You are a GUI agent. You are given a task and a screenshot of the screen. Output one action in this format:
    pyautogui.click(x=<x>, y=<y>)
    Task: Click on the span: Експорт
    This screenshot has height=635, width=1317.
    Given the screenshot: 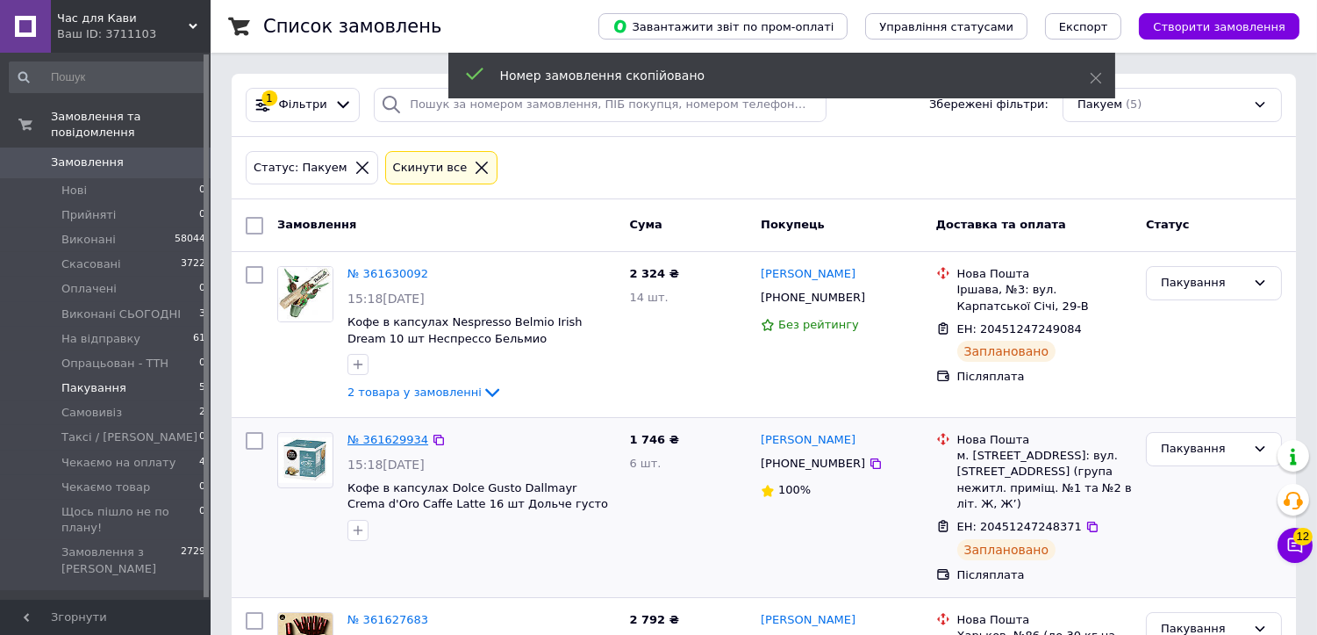 What is the action you would take?
    pyautogui.click(x=1084, y=26)
    